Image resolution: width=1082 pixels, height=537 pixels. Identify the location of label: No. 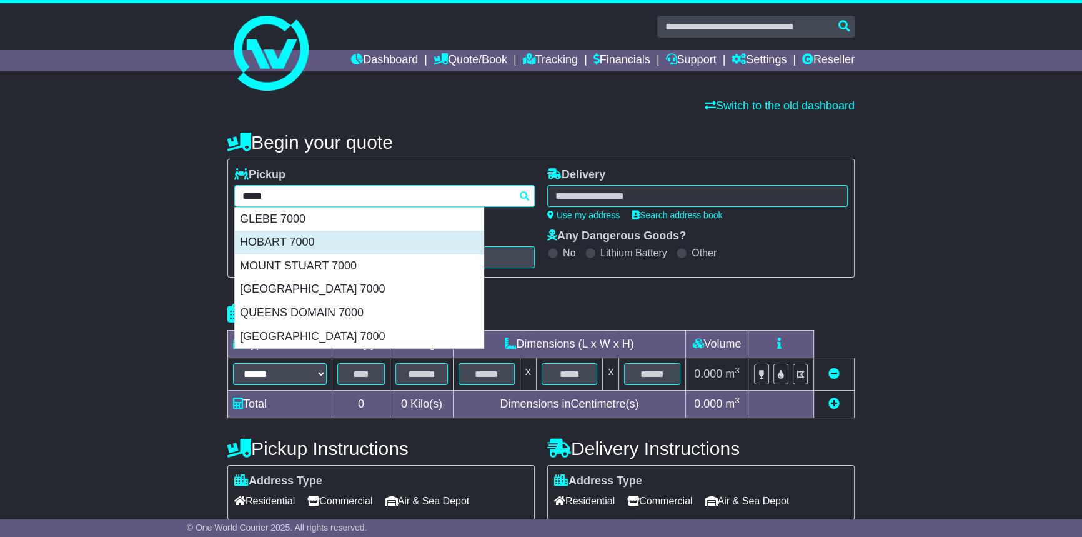
(569, 252).